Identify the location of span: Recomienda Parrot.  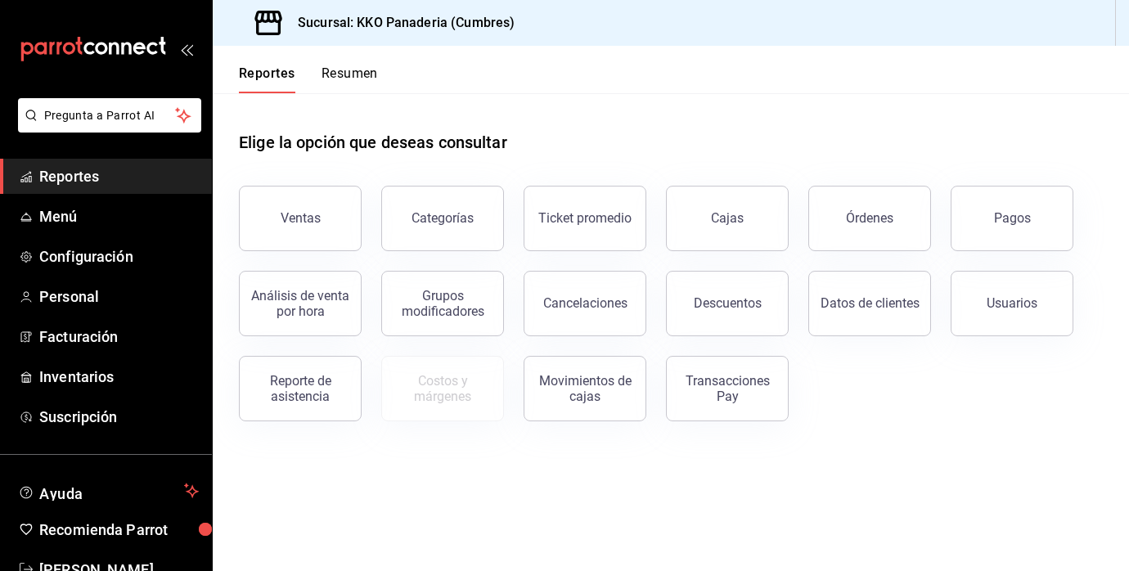
(119, 529).